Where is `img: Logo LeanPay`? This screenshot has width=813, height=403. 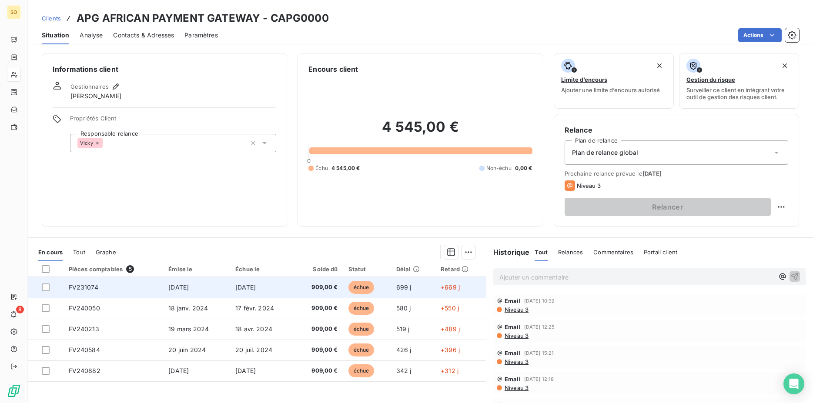
img: Logo LeanPay is located at coordinates (14, 391).